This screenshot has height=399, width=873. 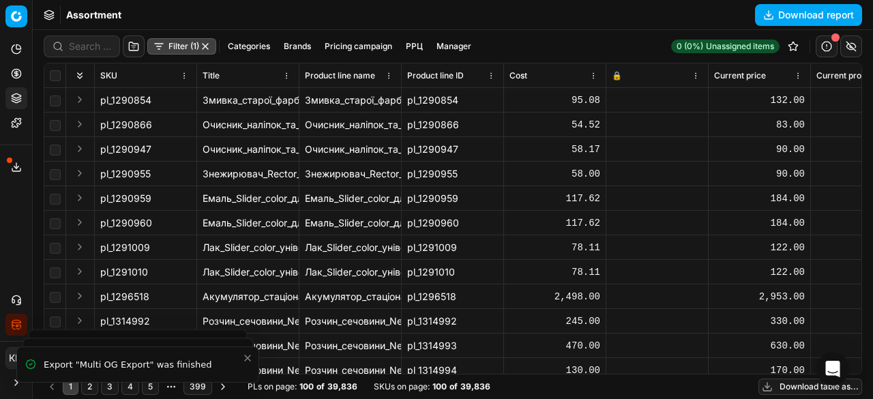 I want to click on span: Cost, so click(x=519, y=76).